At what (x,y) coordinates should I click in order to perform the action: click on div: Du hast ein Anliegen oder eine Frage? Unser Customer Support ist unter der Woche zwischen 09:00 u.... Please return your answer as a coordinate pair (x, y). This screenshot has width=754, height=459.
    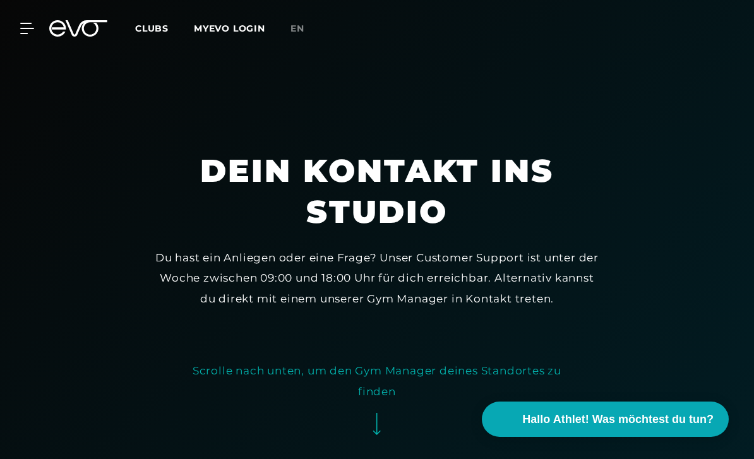
    Looking at the image, I should click on (377, 278).